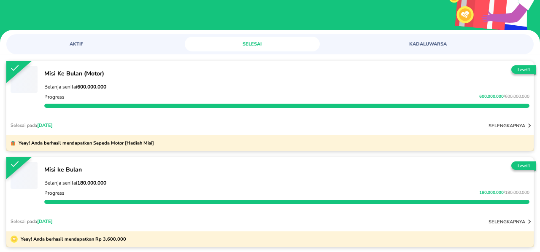  What do you see at coordinates (445, 44) in the screenshot?
I see `a: KADALUWARSA` at bounding box center [445, 44].